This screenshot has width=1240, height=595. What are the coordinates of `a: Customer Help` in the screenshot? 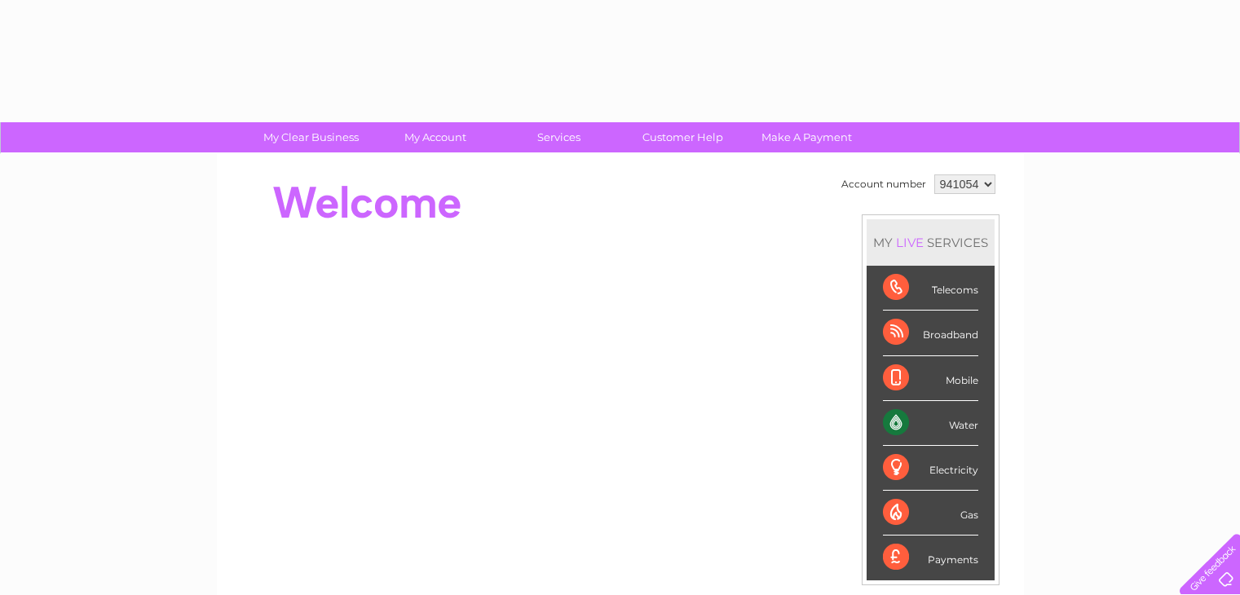 It's located at (683, 137).